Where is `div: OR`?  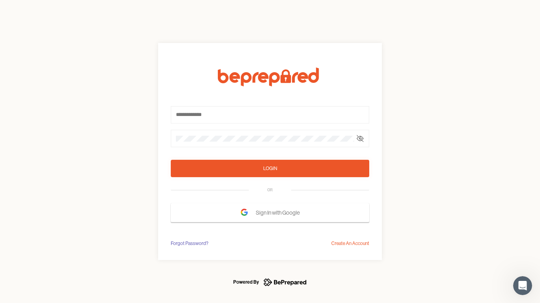
div: OR is located at coordinates (270, 190).